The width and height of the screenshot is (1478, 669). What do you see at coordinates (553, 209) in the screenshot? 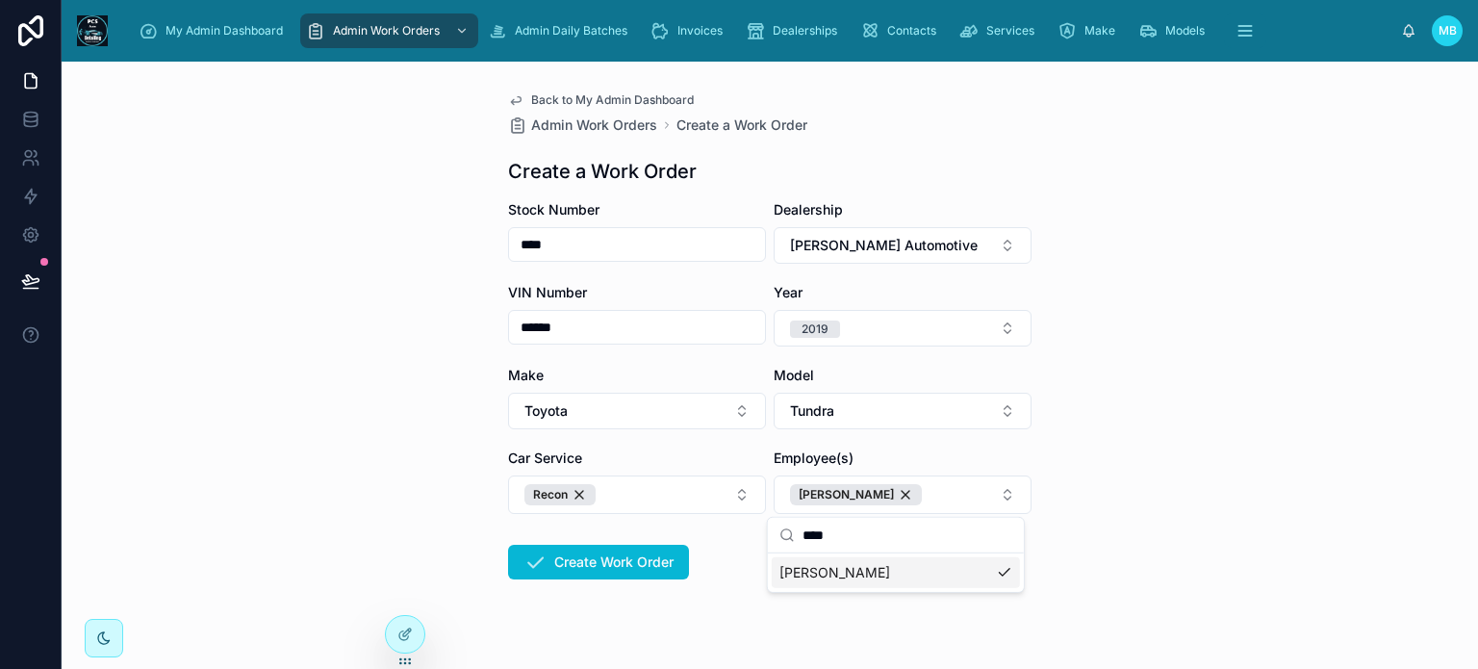
I see `span: Stock Number` at bounding box center [553, 209].